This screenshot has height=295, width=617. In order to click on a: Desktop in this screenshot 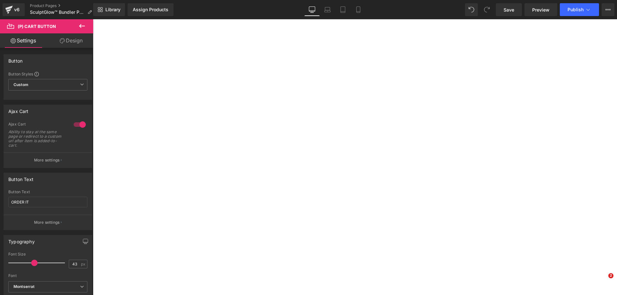, I will do `click(312, 10)`.